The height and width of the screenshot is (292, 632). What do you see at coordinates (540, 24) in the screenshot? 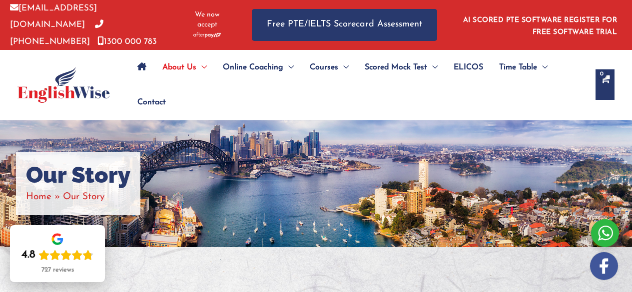
I see `aside: Header Widget 1` at bounding box center [540, 24].